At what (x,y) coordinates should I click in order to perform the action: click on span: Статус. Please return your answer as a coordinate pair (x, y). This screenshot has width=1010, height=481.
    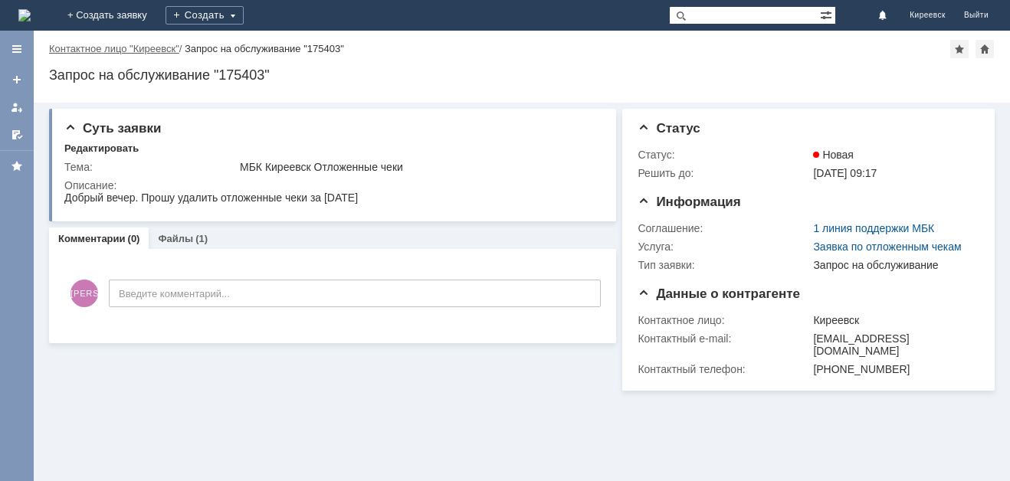
    Looking at the image, I should click on (668, 128).